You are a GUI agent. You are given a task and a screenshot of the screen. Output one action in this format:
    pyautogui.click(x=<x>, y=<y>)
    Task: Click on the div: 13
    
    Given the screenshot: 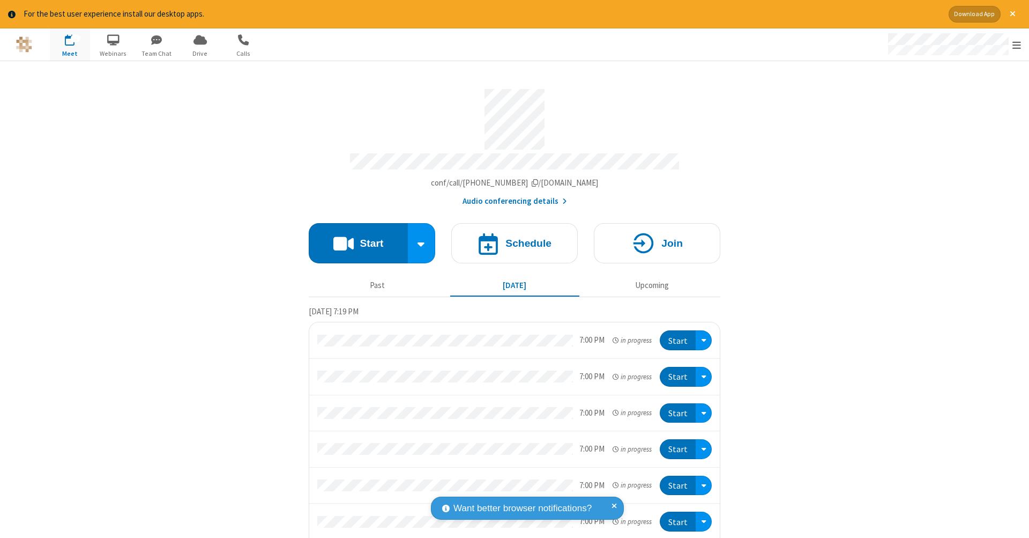 What is the action you would take?
    pyautogui.click(x=76, y=38)
    